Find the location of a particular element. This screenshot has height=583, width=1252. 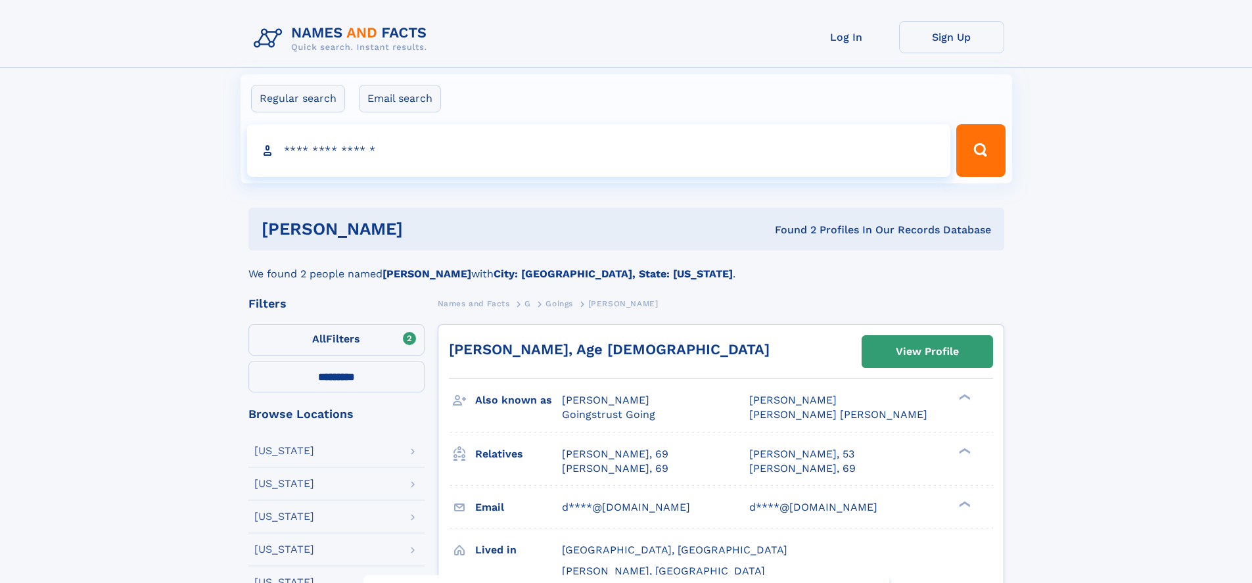

a: Sign Up is located at coordinates (952, 37).